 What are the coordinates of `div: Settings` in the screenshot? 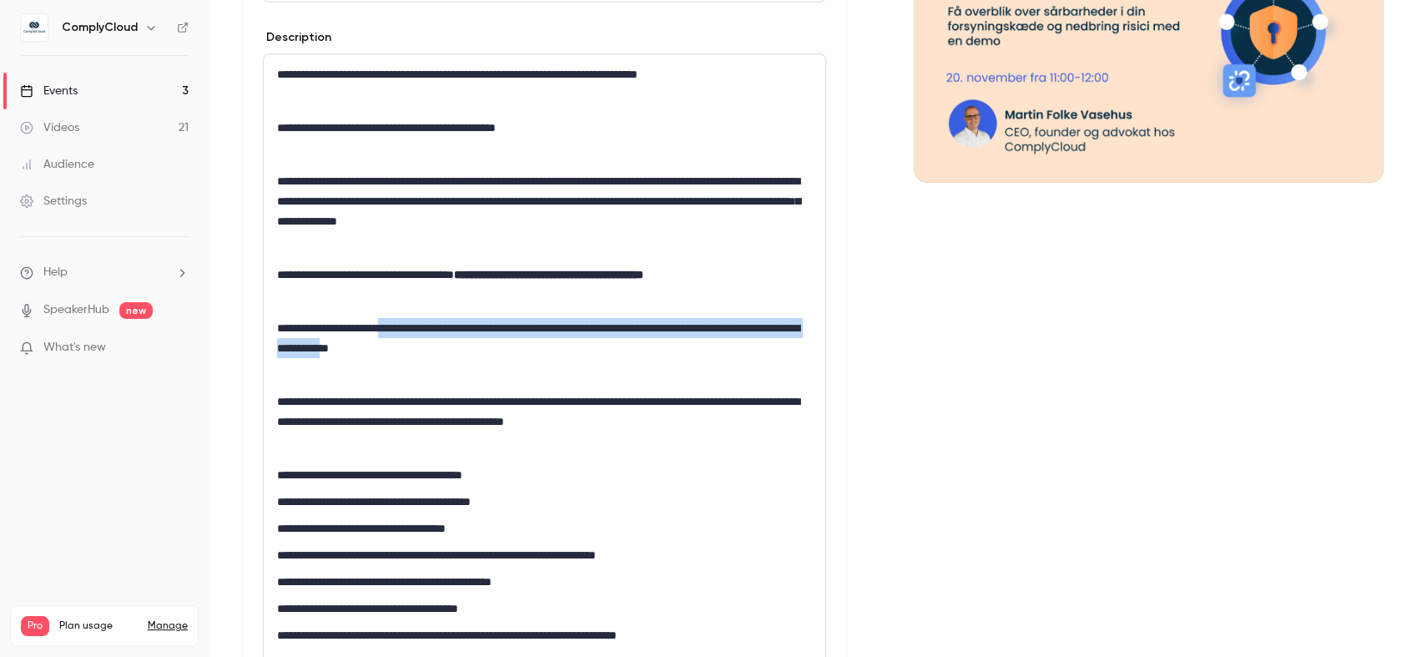 It's located at (53, 201).